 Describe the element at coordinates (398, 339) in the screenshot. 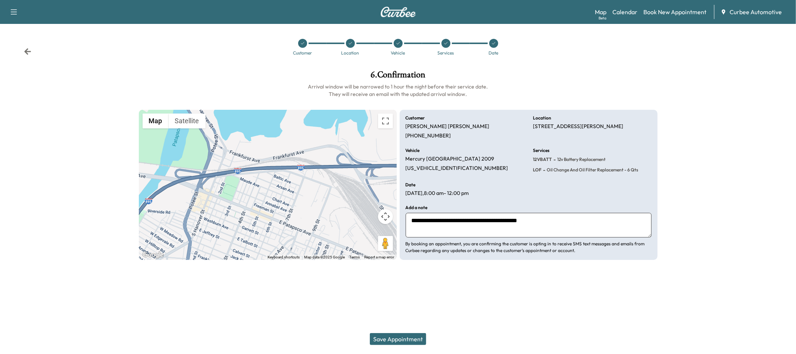

I see `button: Save Appointment` at that location.